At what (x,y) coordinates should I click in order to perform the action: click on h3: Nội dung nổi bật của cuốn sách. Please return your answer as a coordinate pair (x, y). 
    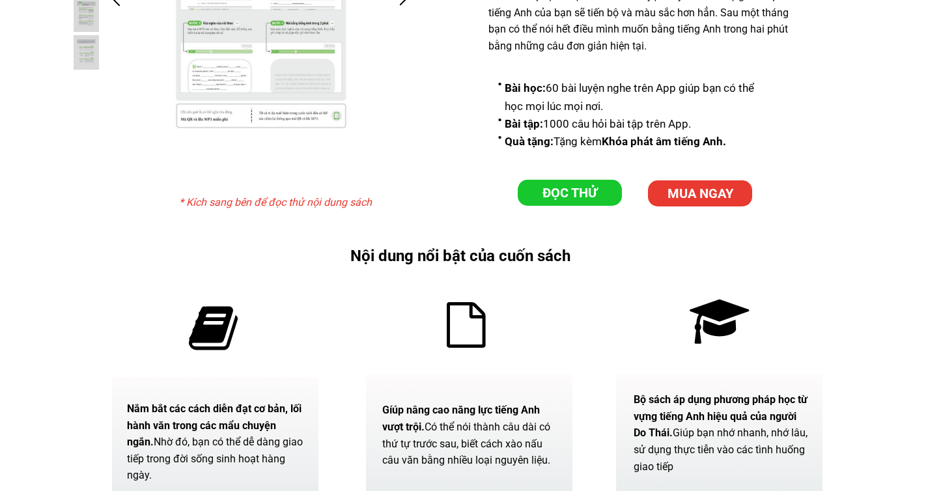
    Looking at the image, I should click on (463, 256).